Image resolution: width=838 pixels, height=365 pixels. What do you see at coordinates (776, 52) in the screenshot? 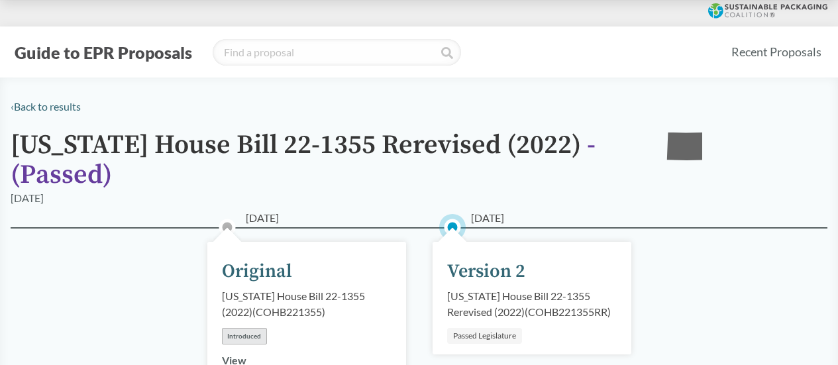
I see `a: Recent Proposals` at bounding box center [776, 52].